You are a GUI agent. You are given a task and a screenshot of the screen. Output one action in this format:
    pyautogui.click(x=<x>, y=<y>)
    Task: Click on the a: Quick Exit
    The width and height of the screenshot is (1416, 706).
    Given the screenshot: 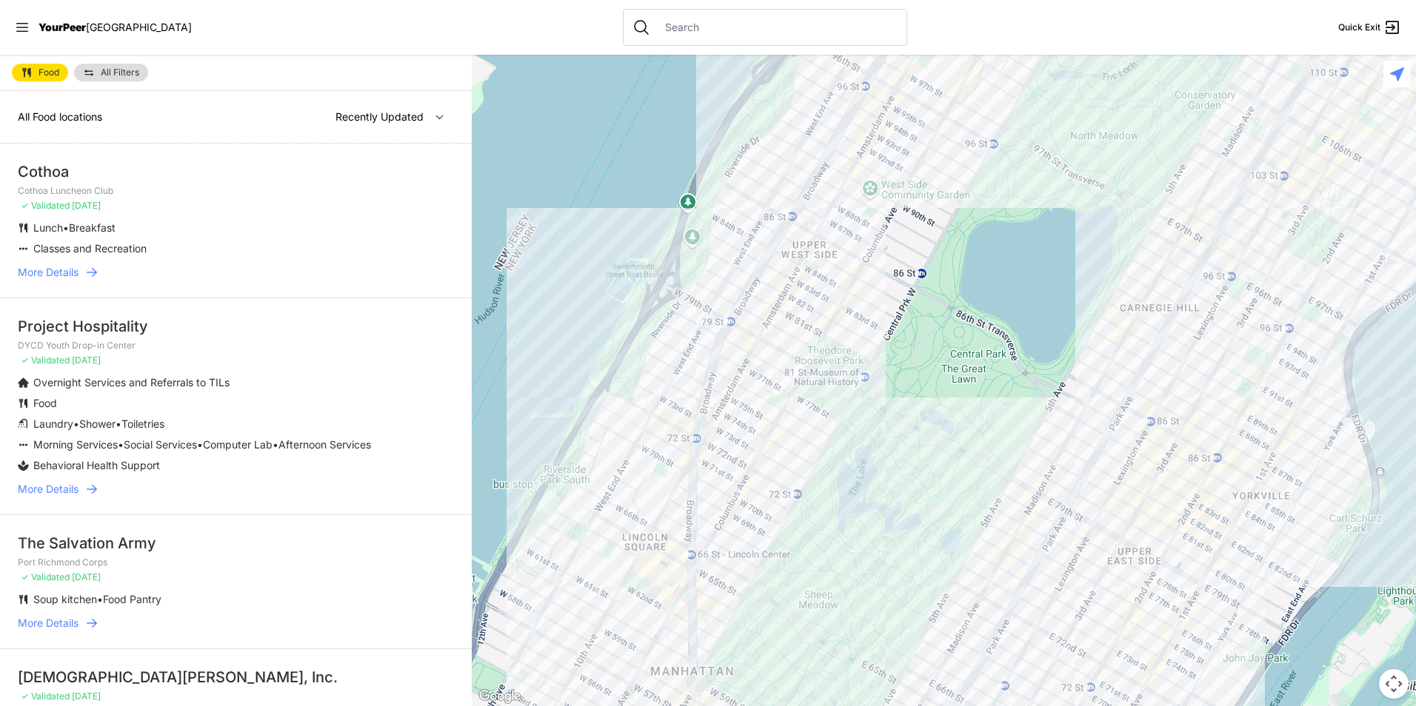 What is the action you would take?
    pyautogui.click(x=1369, y=27)
    